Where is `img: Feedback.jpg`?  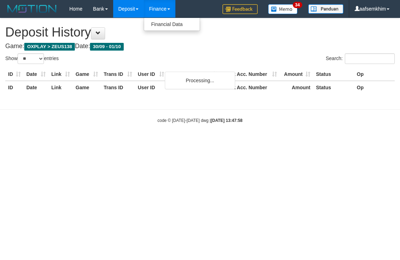
img: Feedback.jpg is located at coordinates (240, 9).